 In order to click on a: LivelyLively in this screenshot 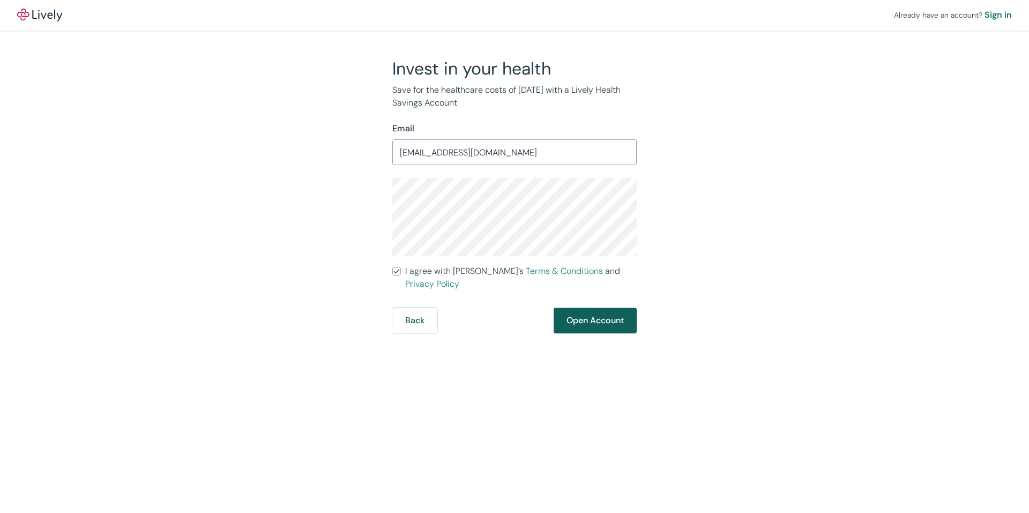, I will do `click(40, 15)`.